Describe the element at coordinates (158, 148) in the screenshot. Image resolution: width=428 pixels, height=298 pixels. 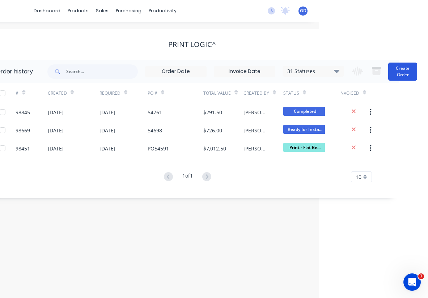
I see `div: PO54591` at that location.